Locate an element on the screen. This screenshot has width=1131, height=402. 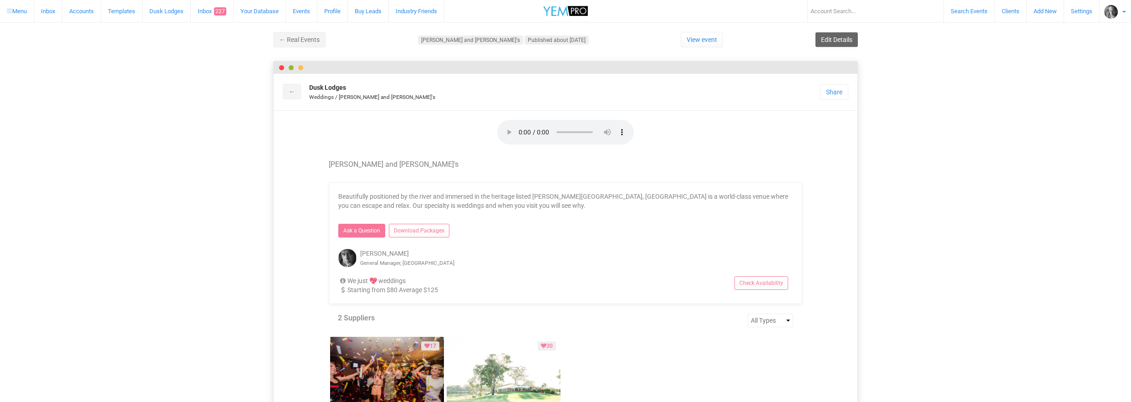
a: ← Real Events is located at coordinates (299, 40).